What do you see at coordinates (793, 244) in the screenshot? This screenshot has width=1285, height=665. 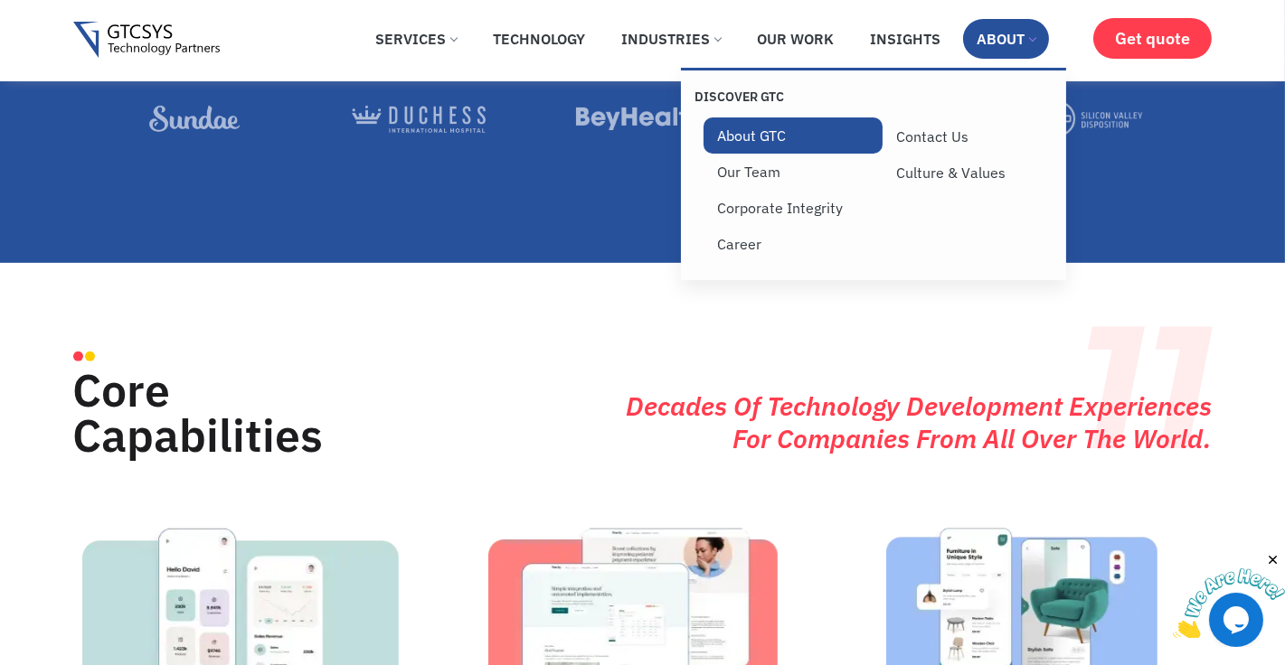 I see `a: Career` at bounding box center [793, 244].